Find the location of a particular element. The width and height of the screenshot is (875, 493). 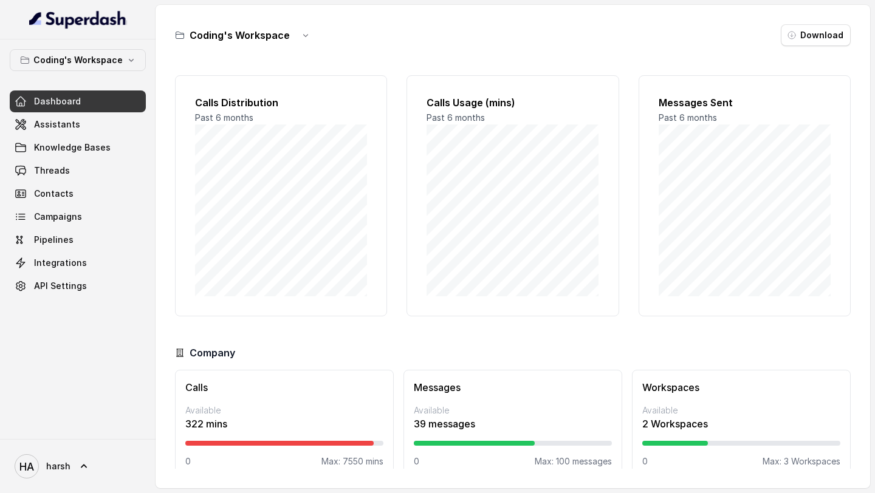

span: Threads is located at coordinates (52, 171).